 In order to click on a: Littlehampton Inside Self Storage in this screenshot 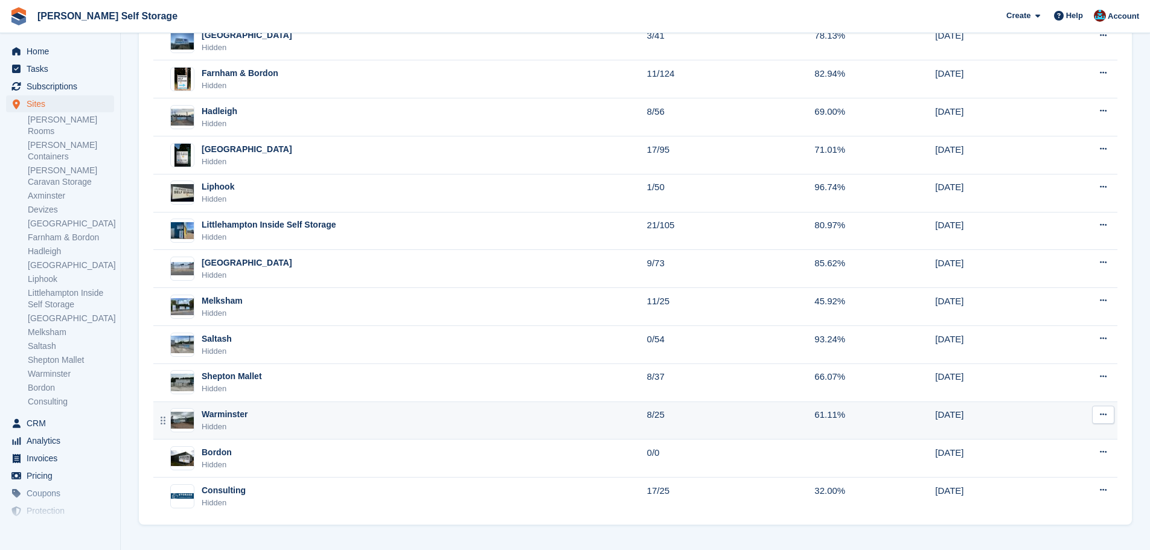, I will do `click(71, 299)`.